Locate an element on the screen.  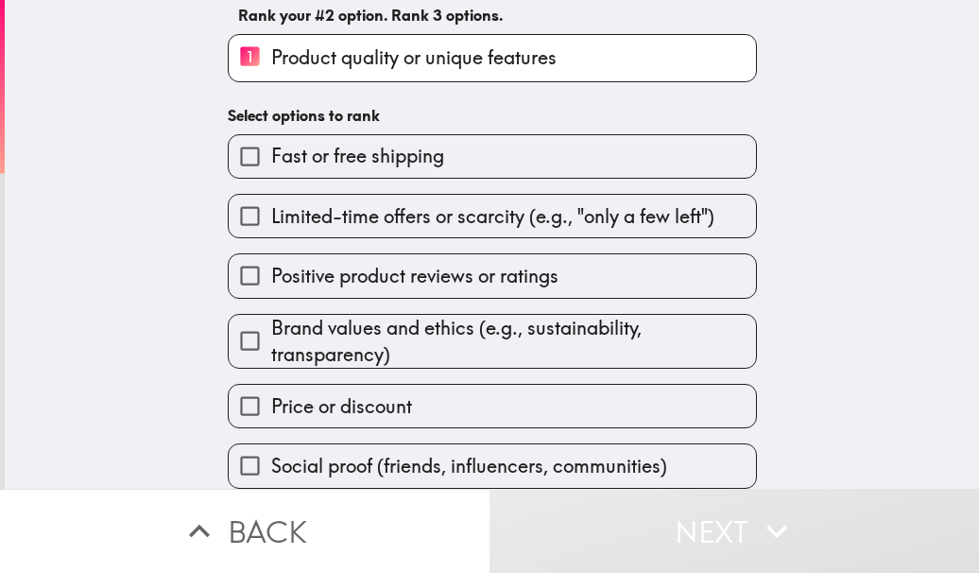
h6: Select options to rank is located at coordinates (492, 115).